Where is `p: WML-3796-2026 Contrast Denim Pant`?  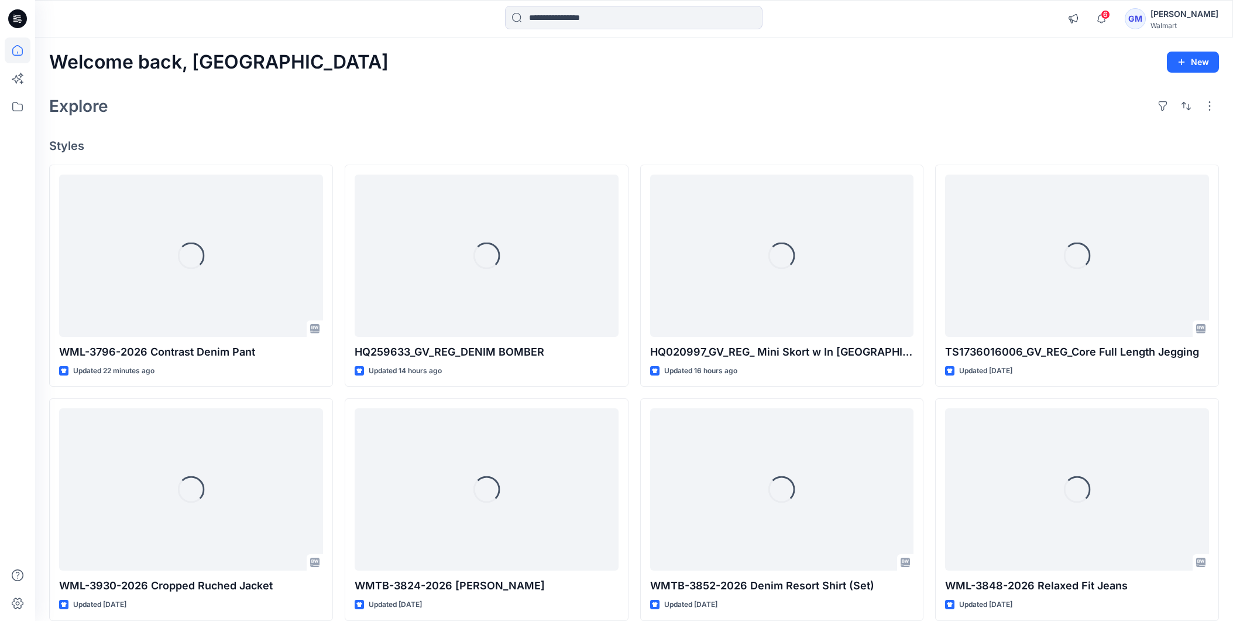 p: WML-3796-2026 Contrast Denim Pant is located at coordinates (191, 352).